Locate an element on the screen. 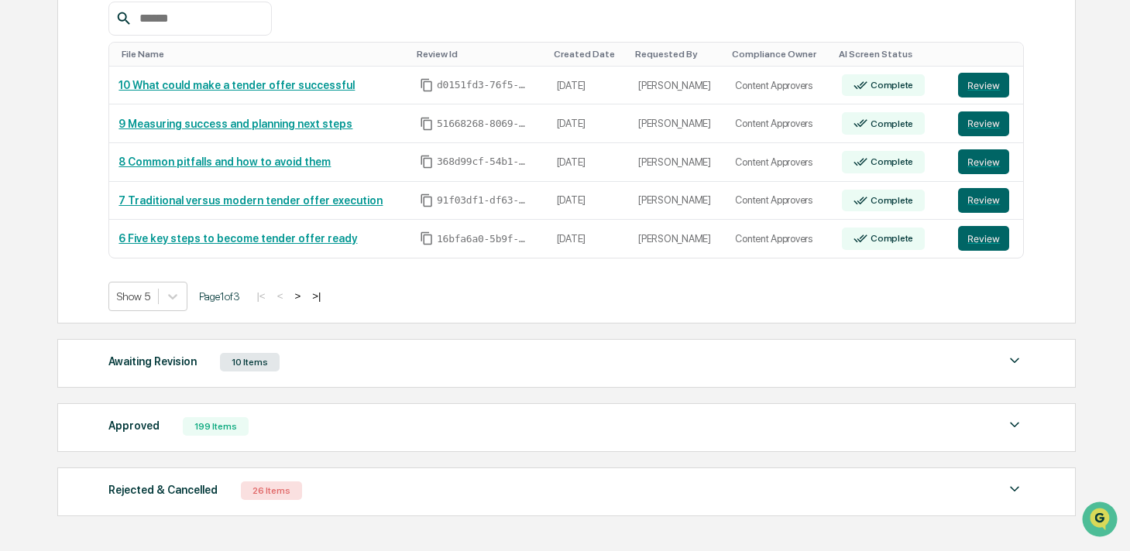 The height and width of the screenshot is (551, 1130). a: 🔎Data Lookup is located at coordinates (57, 232).